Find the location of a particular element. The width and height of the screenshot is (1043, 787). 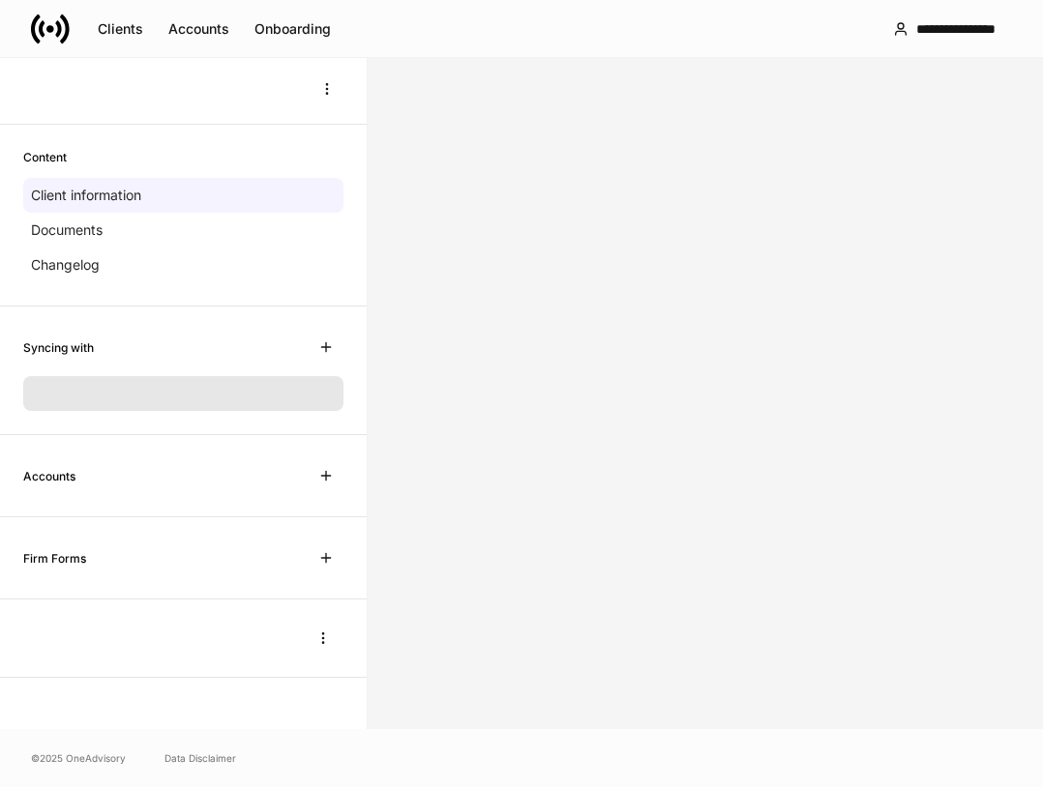

div: Clients is located at coordinates (120, 29).